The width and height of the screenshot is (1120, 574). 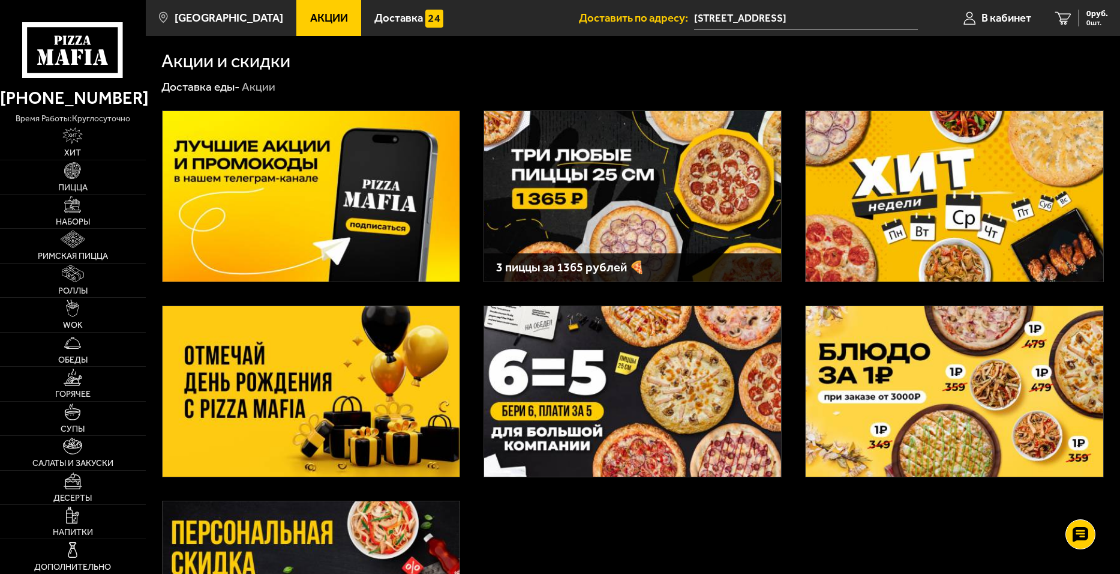 I want to click on span: Горячее, so click(x=73, y=394).